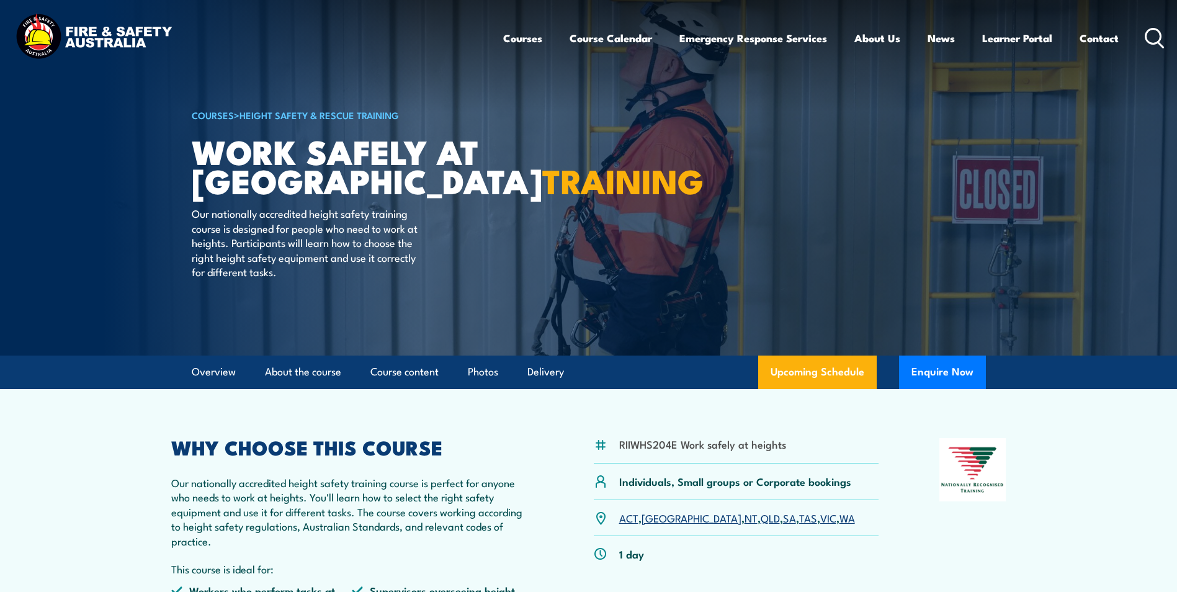 This screenshot has width=1177, height=592. Describe the element at coordinates (213, 115) in the screenshot. I see `a: COURSES` at that location.